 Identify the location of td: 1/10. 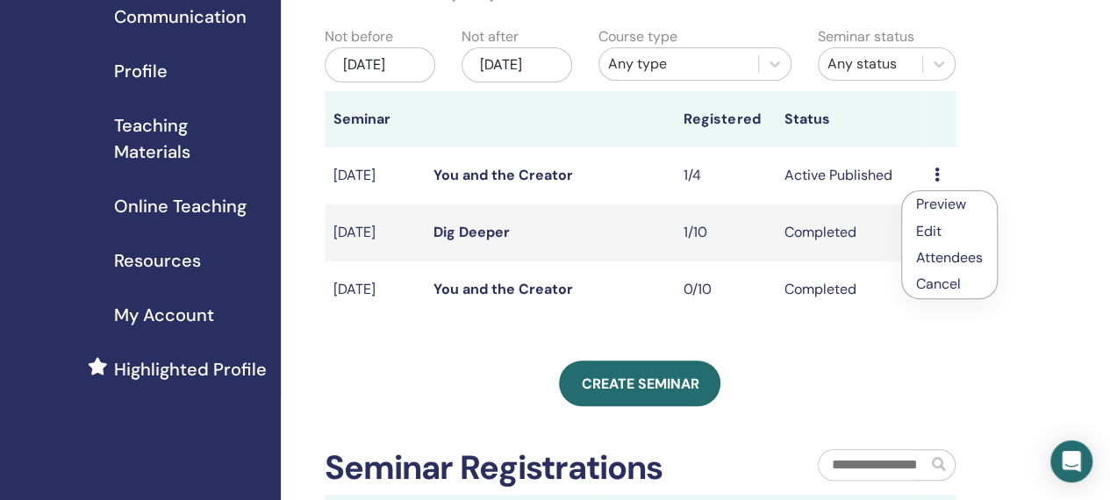
(725, 233).